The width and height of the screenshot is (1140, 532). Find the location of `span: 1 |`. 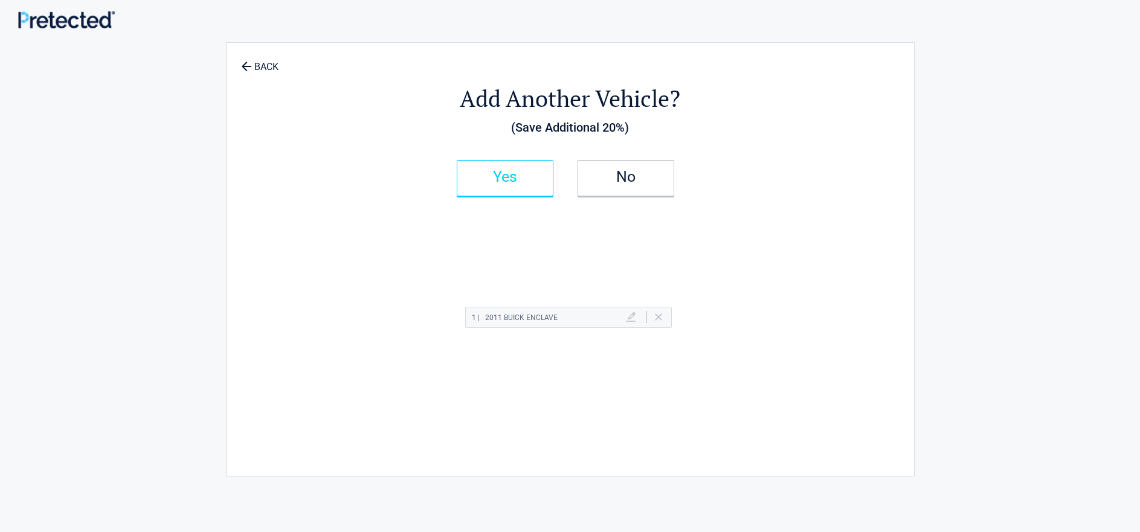

span: 1 | is located at coordinates (476, 318).